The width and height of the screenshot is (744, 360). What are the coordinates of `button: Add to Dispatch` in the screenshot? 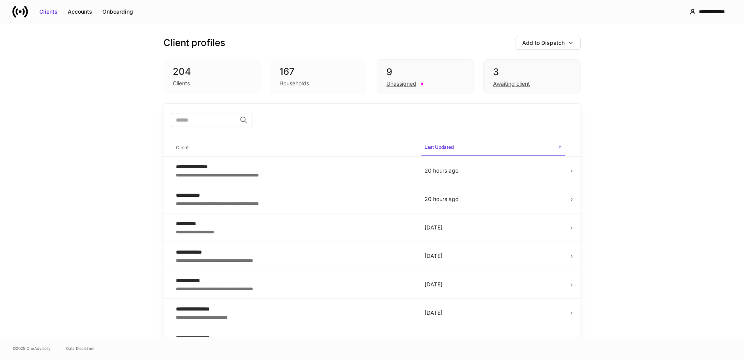 It's located at (548, 43).